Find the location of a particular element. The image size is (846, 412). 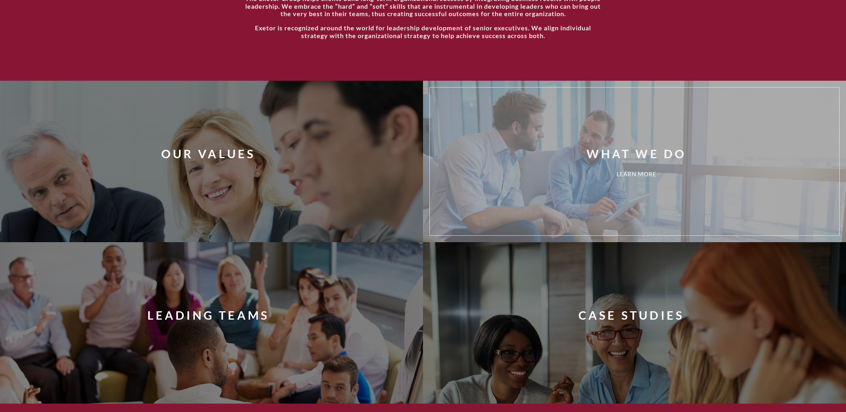

div: Learn More is located at coordinates (637, 174).